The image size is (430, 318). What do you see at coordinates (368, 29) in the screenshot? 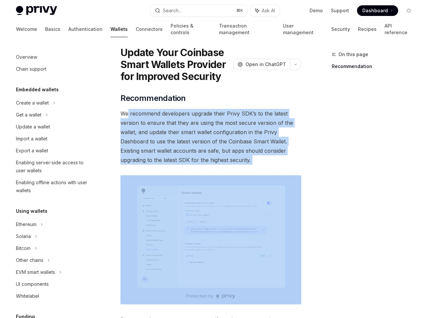
I see `a: Recipes` at bounding box center [368, 29].